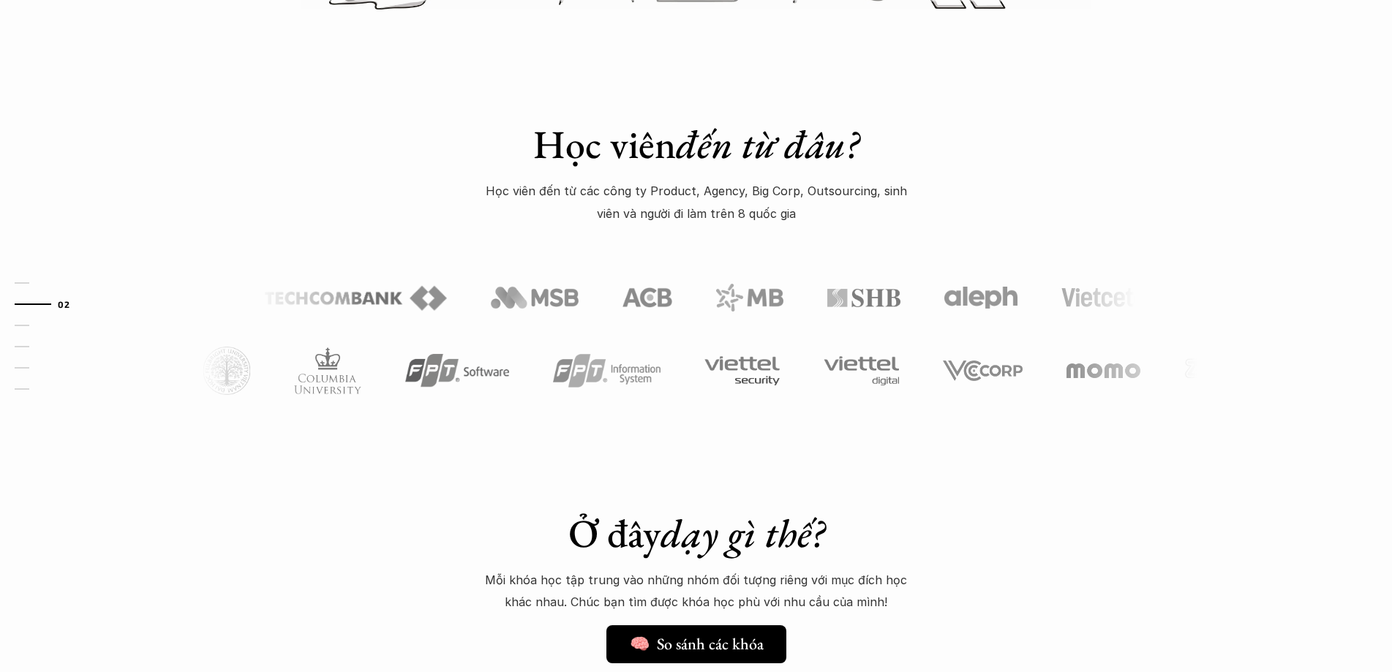 This screenshot has width=1392, height=672. Describe the element at coordinates (64, 304) in the screenshot. I see `strong: 02` at that location.